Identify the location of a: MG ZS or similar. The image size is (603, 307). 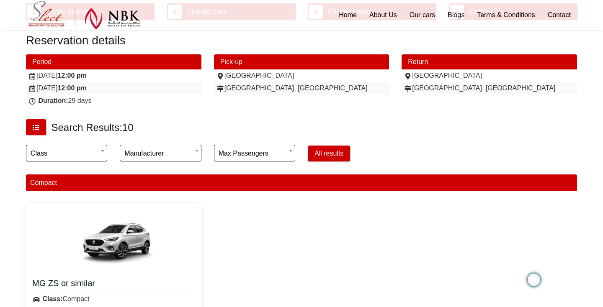
(113, 285).